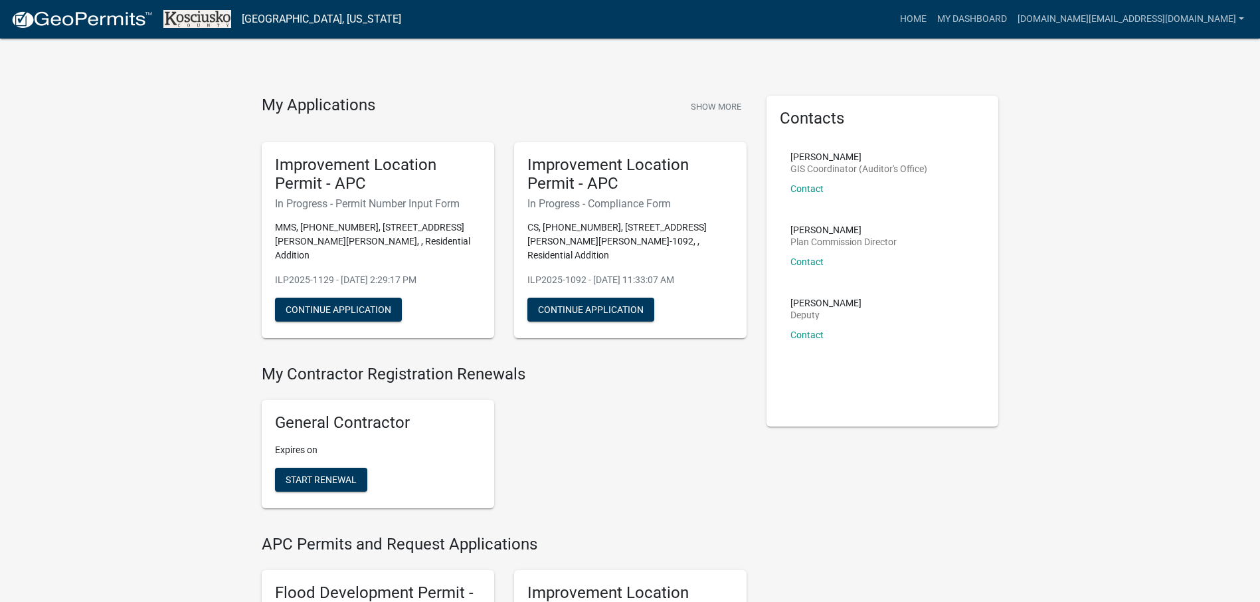  I want to click on a: My Dashboard, so click(972, 19).